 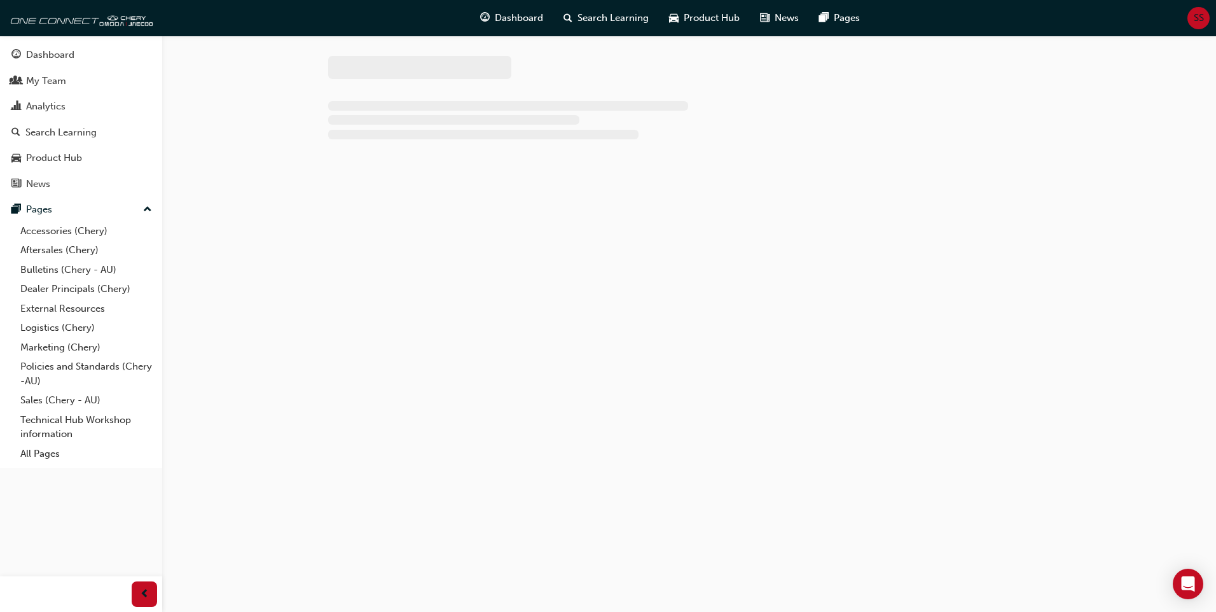 What do you see at coordinates (81, 55) in the screenshot?
I see `a: Dashboard` at bounding box center [81, 55].